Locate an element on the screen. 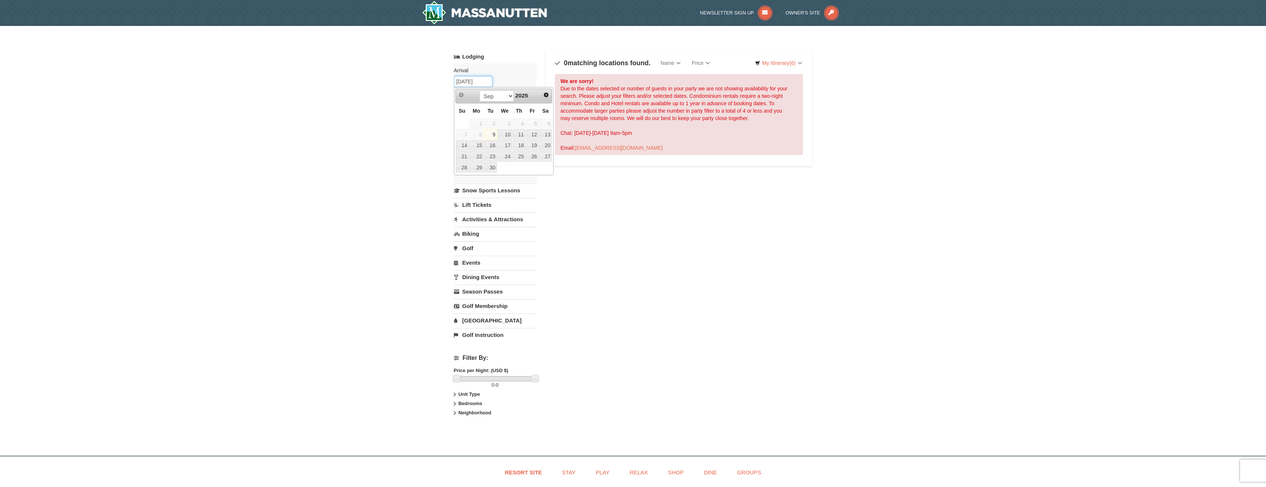 The width and height of the screenshot is (1266, 487). a: 19 is located at coordinates (532, 146).